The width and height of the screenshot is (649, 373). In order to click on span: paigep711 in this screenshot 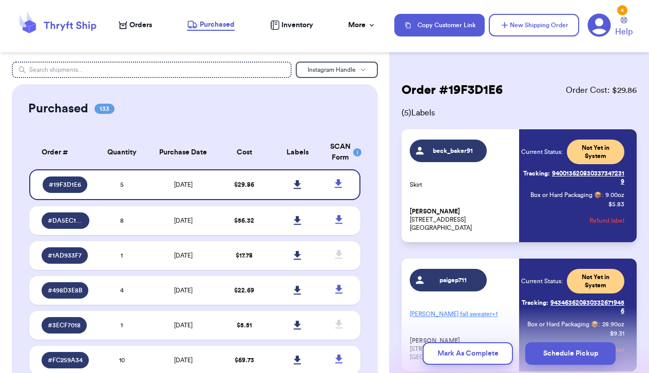, I will do `click(453, 280)`.